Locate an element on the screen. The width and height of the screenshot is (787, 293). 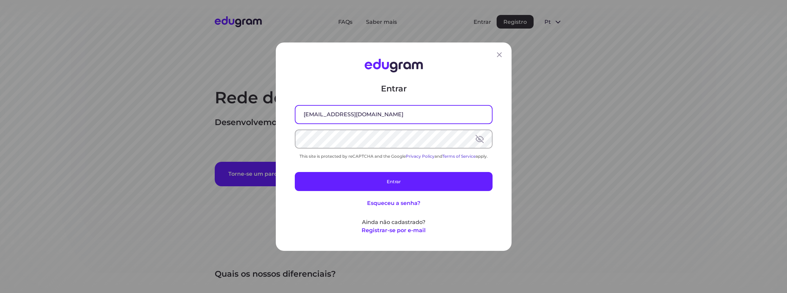
a: Terms of Service is located at coordinates (459, 155).